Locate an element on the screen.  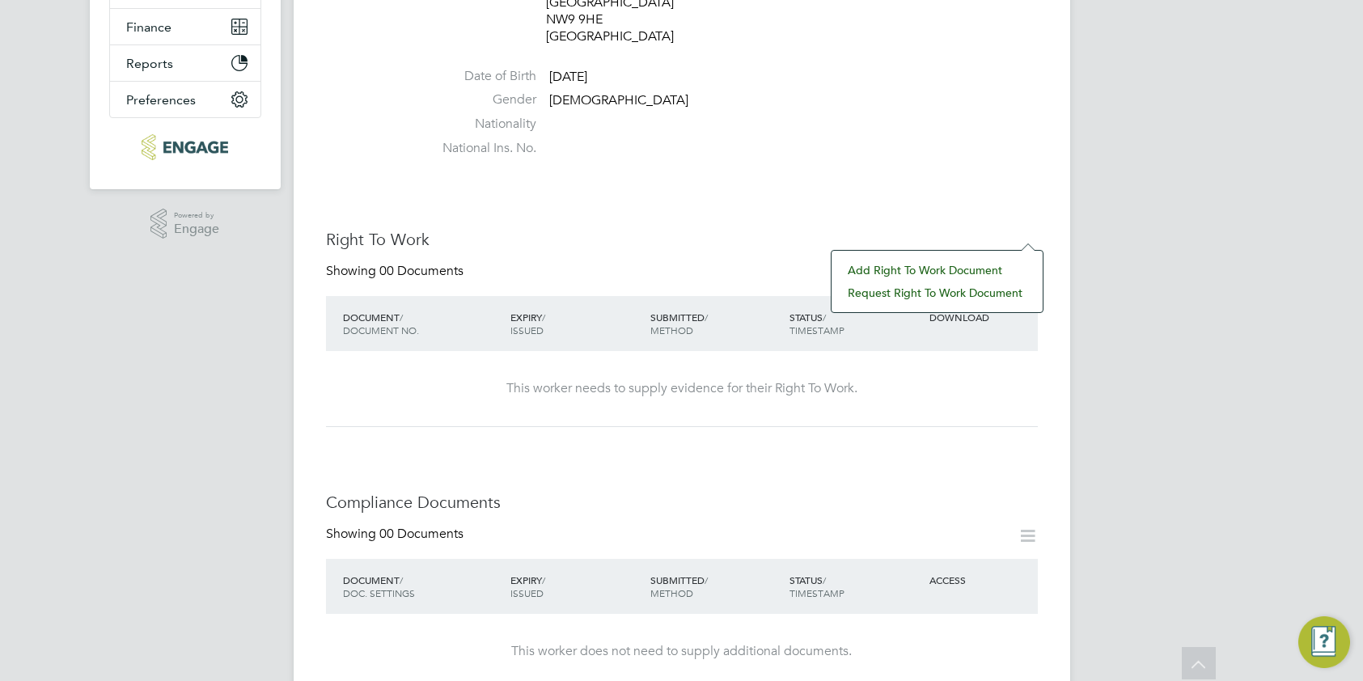
div: This worker needs to supply evidence for their Right To Work. is located at coordinates (682, 388).